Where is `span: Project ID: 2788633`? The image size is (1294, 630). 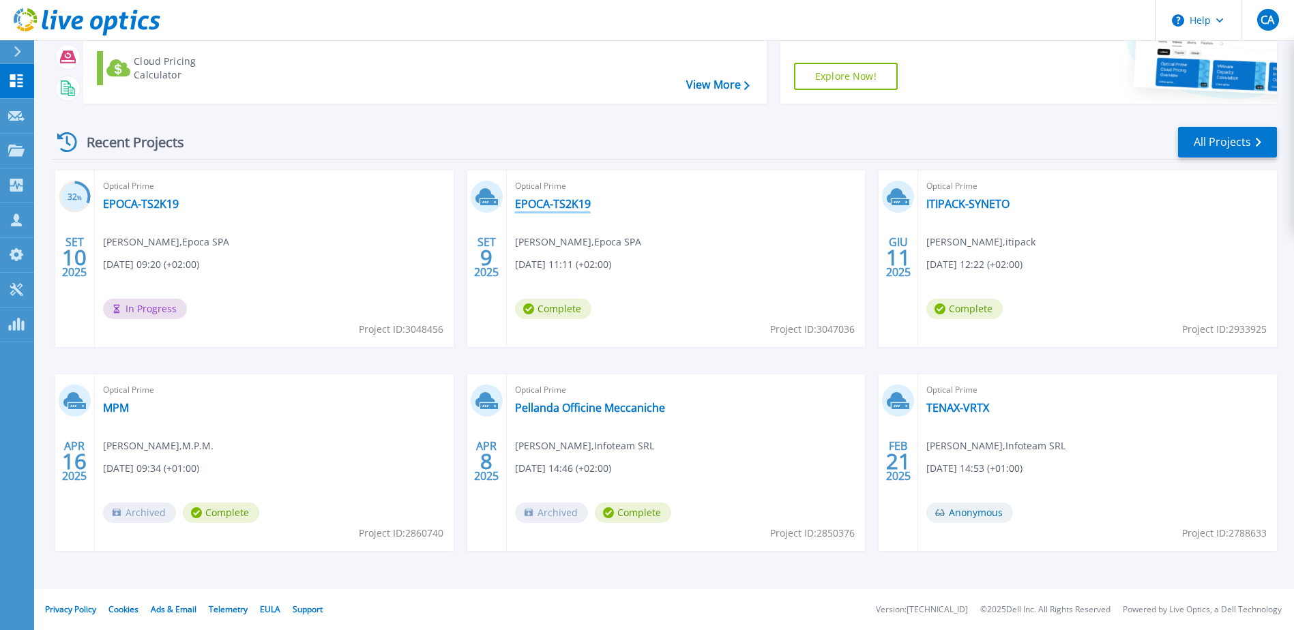
span: Project ID: 2788633 is located at coordinates (1224, 533).